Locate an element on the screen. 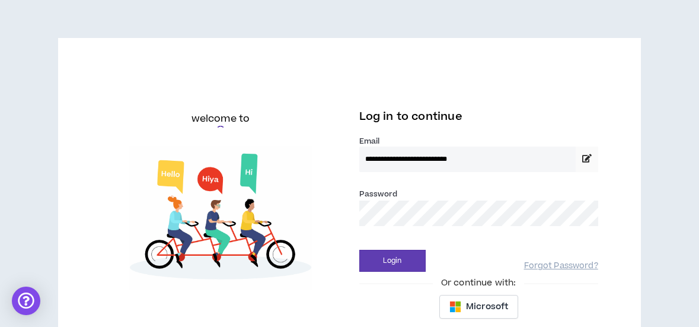 The width and height of the screenshot is (699, 327). span: Log in to continue is located at coordinates (411, 116).